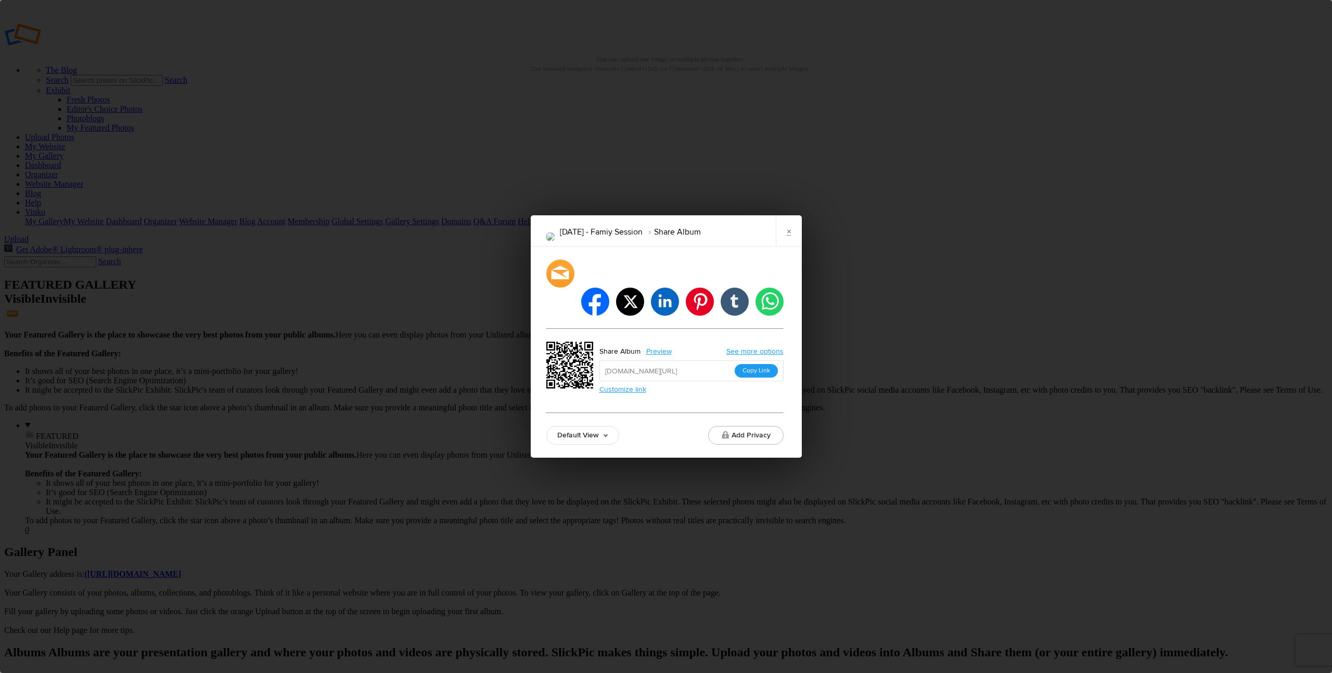 Image resolution: width=1332 pixels, height=673 pixels. I want to click on li: tumblr, so click(735, 302).